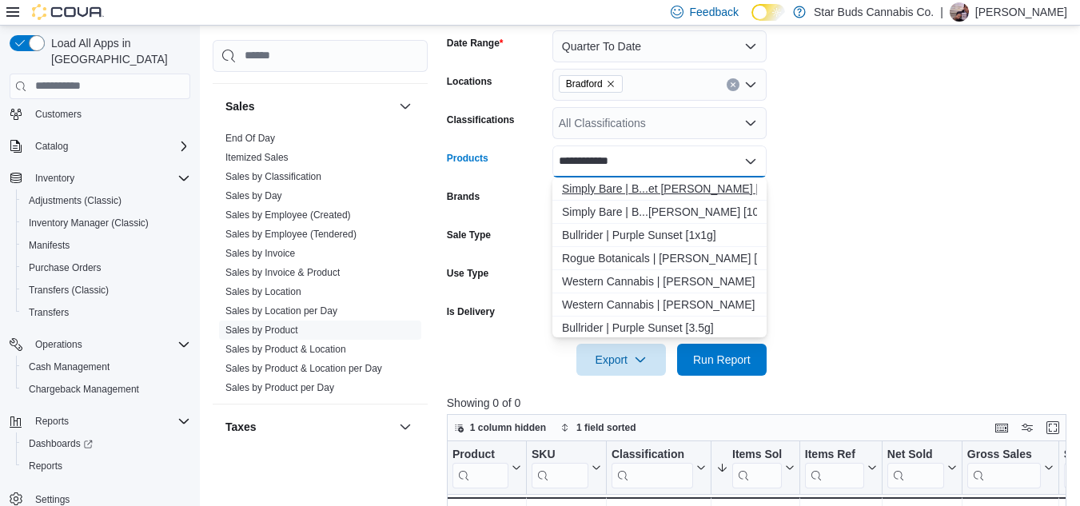 The width and height of the screenshot is (1080, 506). What do you see at coordinates (659, 258) in the screenshot?
I see `button: Rogue Botanicals | Runtz [3.5g]` at bounding box center [659, 258].